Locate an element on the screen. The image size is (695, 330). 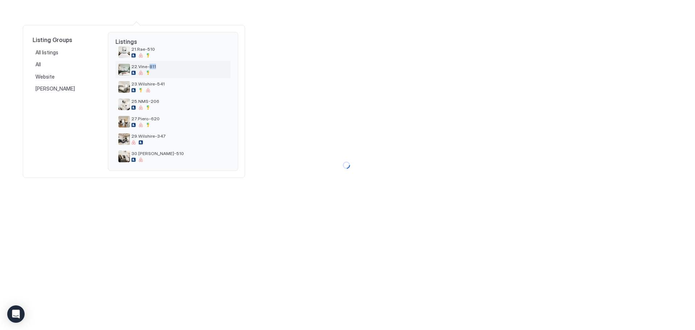
span: 21.Rae-510 is located at coordinates (180, 49).